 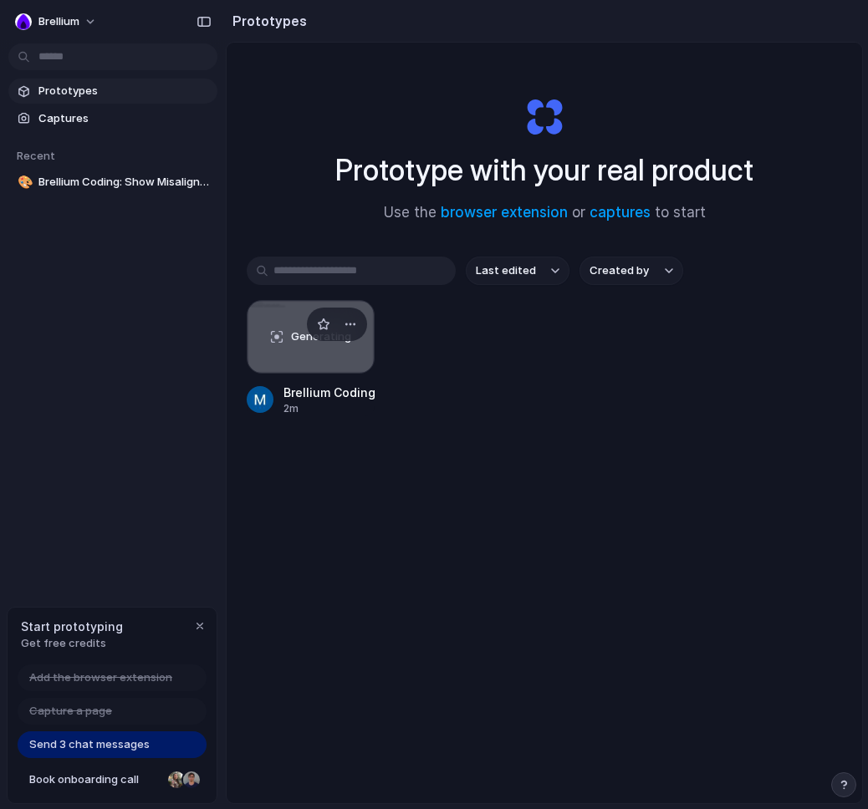 I want to click on div: 2m, so click(x=329, y=409).